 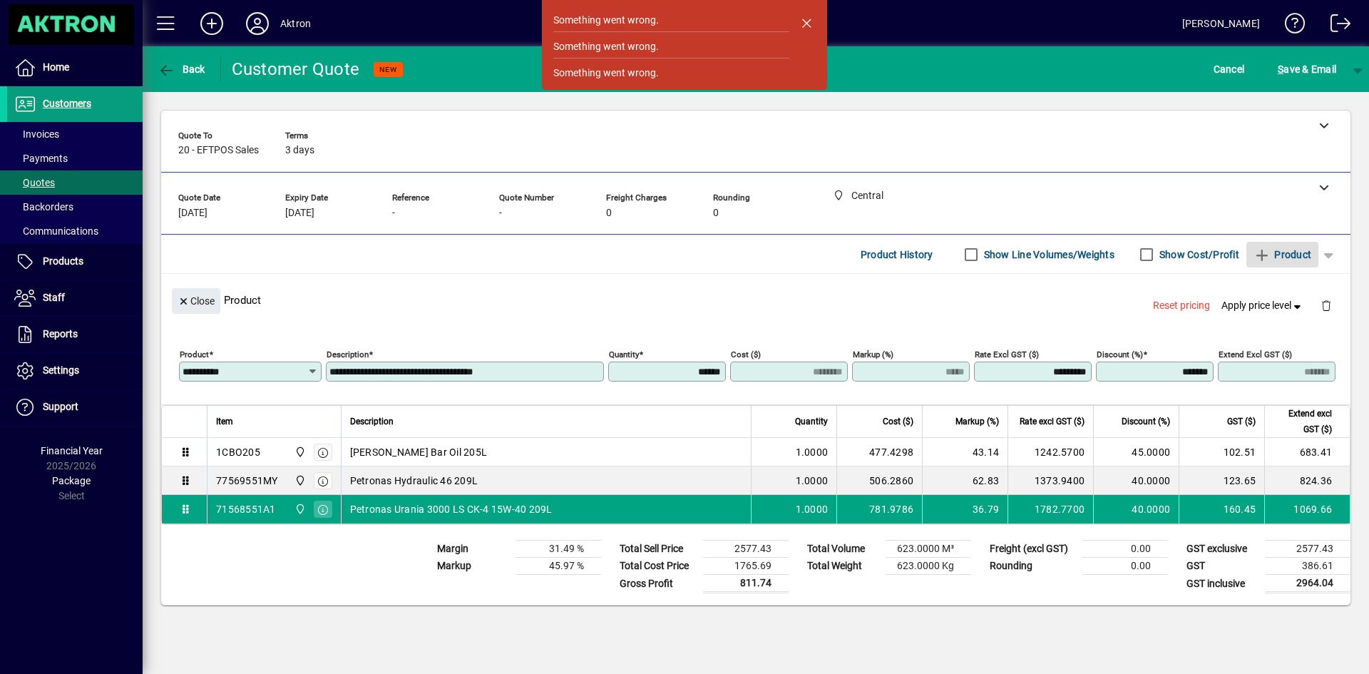 I want to click on button: Profile, so click(x=257, y=24).